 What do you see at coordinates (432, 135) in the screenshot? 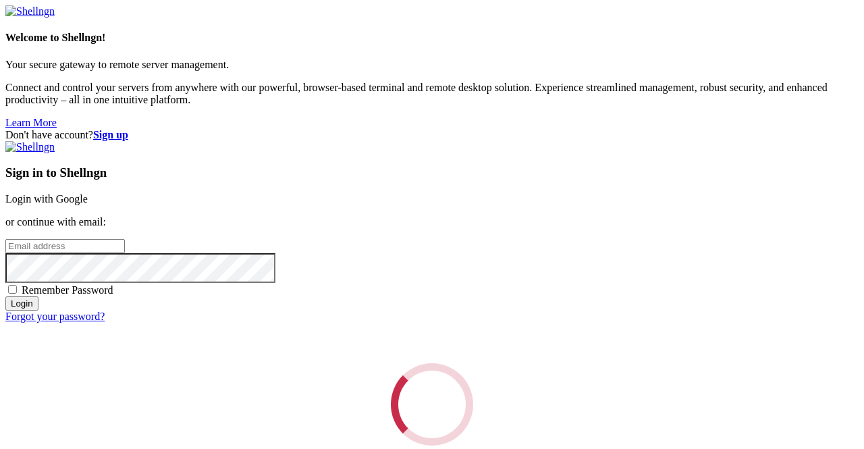
I see `div: Don't have account?` at bounding box center [432, 135].